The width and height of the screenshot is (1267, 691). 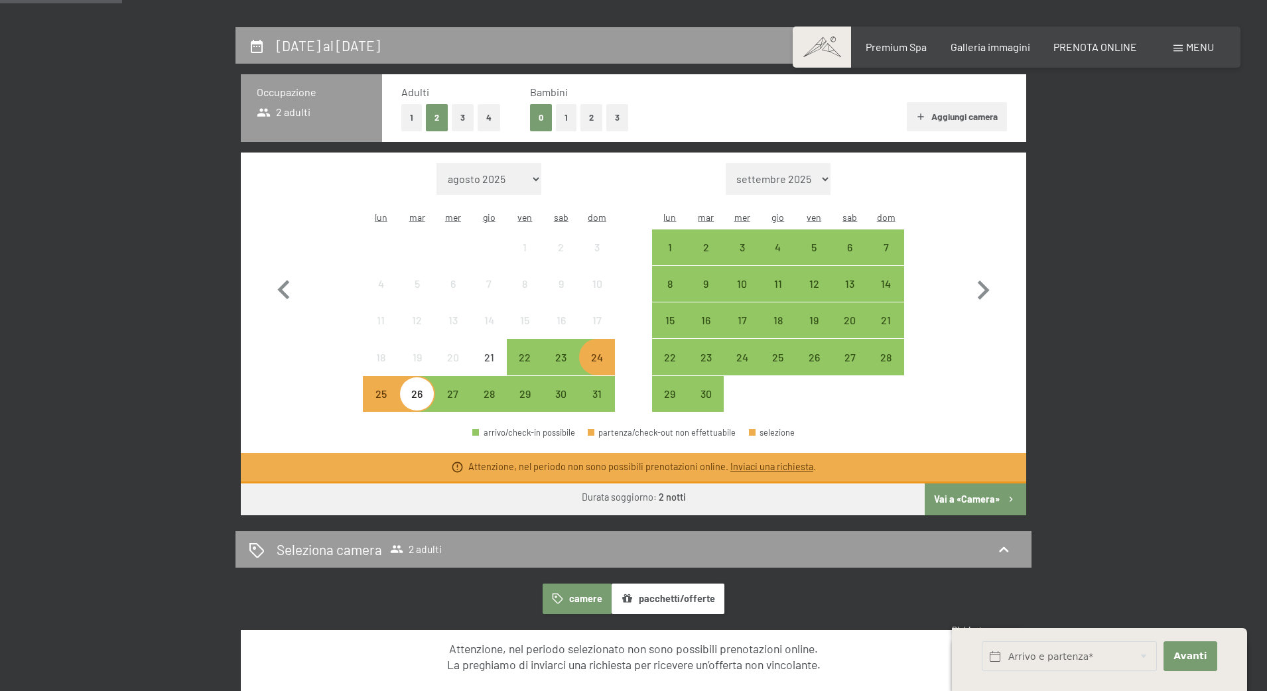 What do you see at coordinates (742, 284) in the screenshot?
I see `div: Wed Sep 10 2025` at bounding box center [742, 284].